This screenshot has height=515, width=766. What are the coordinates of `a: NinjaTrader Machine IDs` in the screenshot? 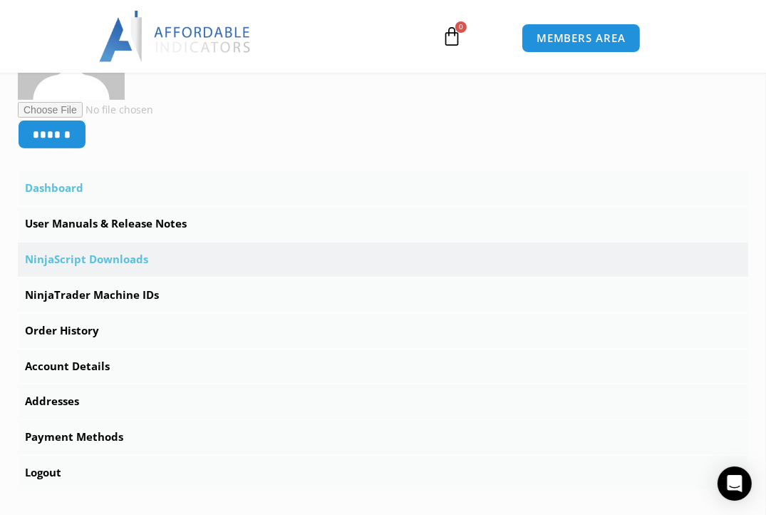 It's located at (383, 295).